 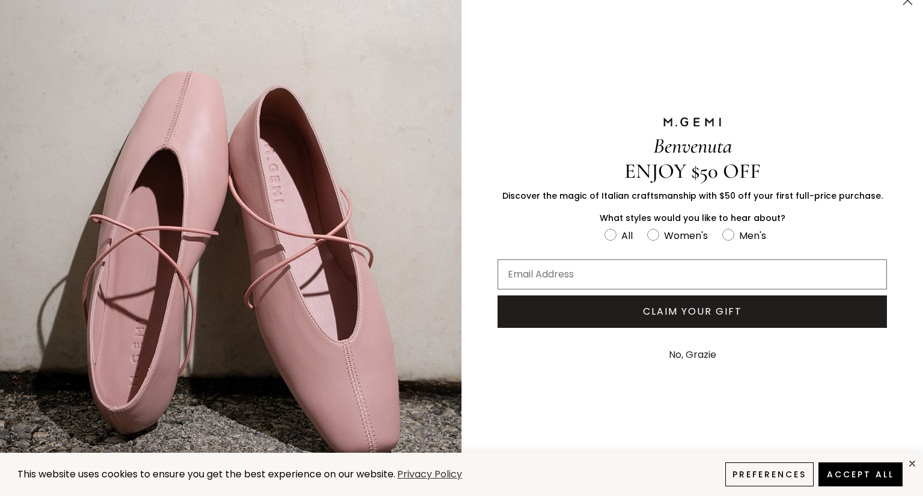 I want to click on span: ENJOY $50 OFF, so click(x=692, y=171).